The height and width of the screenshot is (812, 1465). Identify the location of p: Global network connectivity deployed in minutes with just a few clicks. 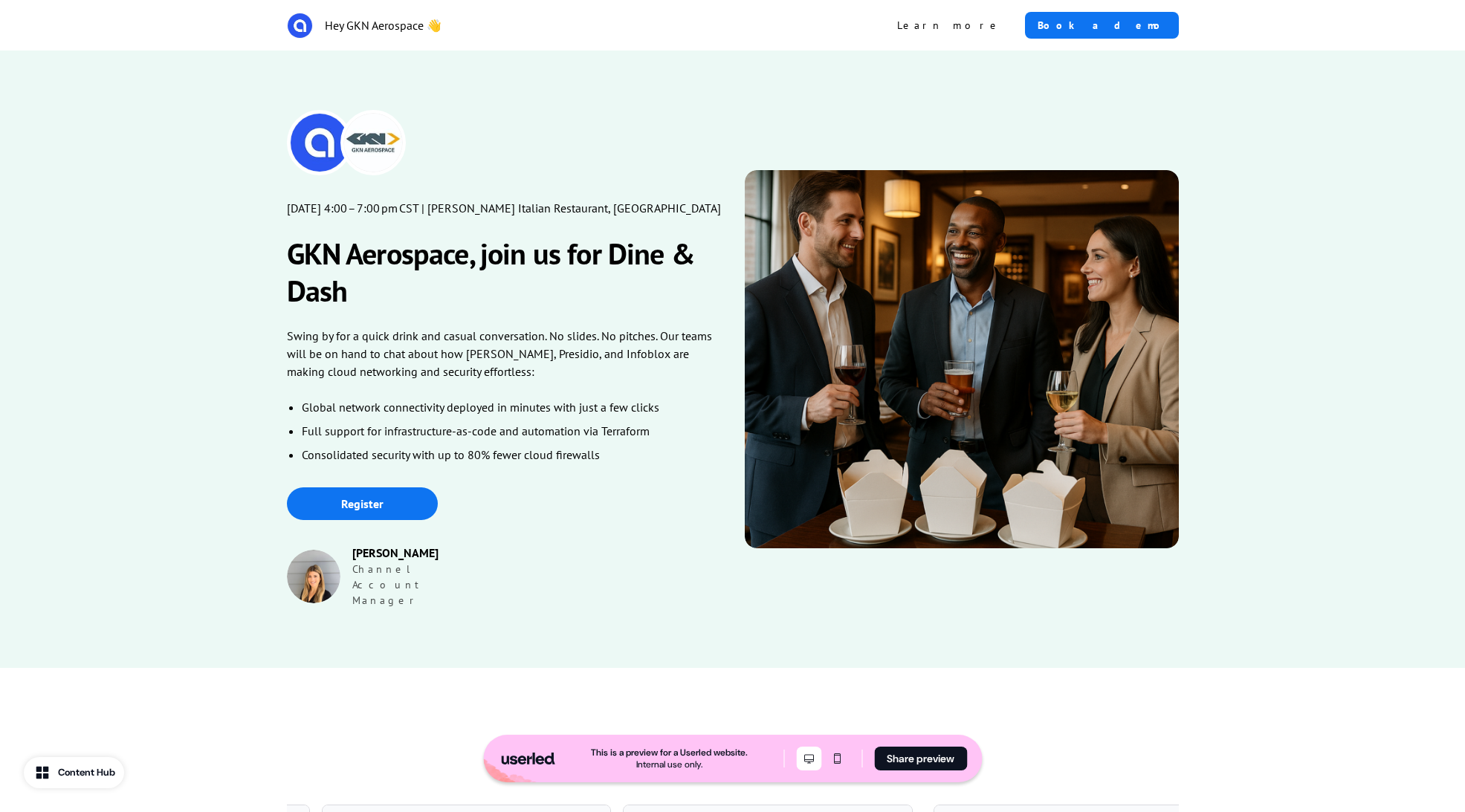
(512, 407).